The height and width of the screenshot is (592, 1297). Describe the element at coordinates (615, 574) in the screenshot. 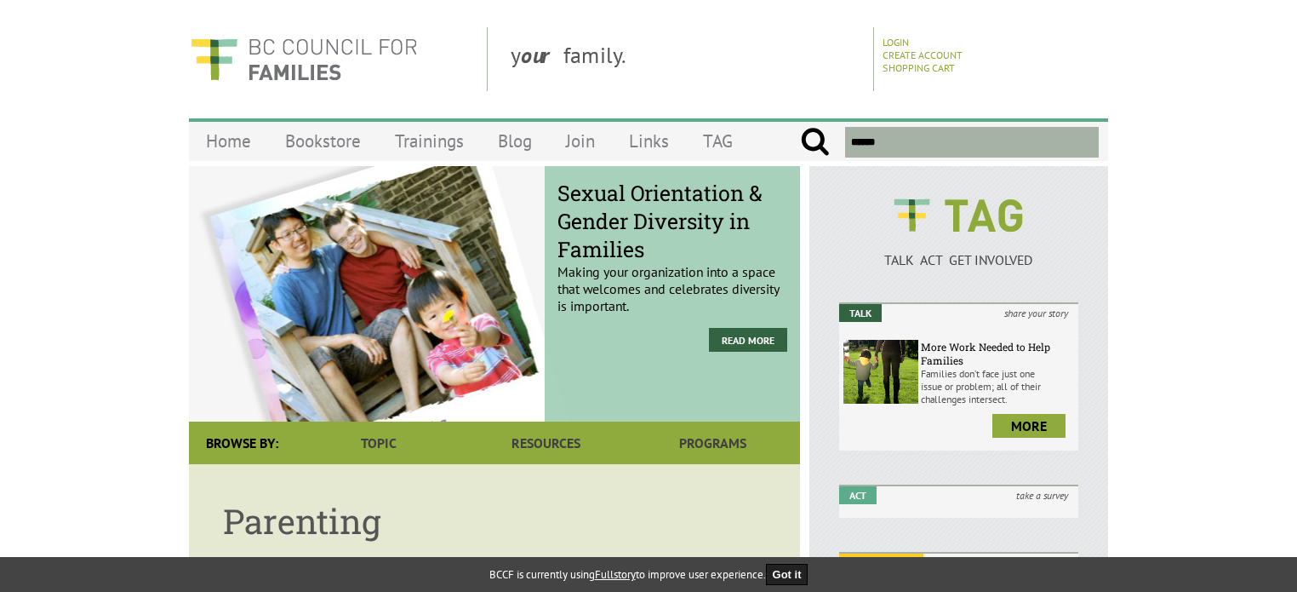

I see `a: Fullstory` at that location.